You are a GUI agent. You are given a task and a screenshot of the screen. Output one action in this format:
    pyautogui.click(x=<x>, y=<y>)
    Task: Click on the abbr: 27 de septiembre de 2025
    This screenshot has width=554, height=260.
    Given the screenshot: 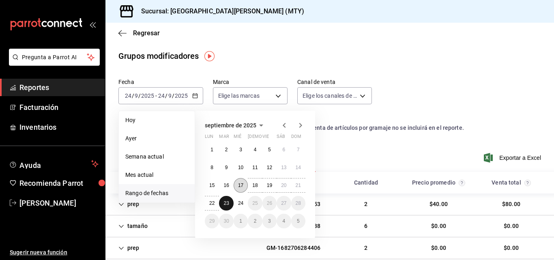 What is the action you would take?
    pyautogui.click(x=284, y=203)
    